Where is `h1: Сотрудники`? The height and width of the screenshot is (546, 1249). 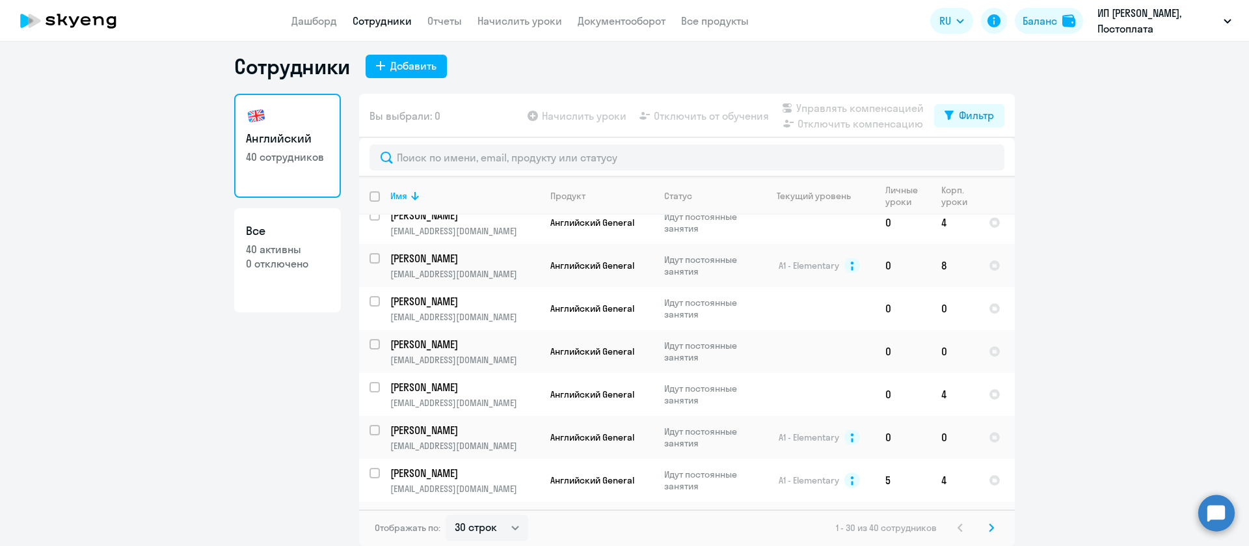 h1: Сотрудники is located at coordinates (292, 66).